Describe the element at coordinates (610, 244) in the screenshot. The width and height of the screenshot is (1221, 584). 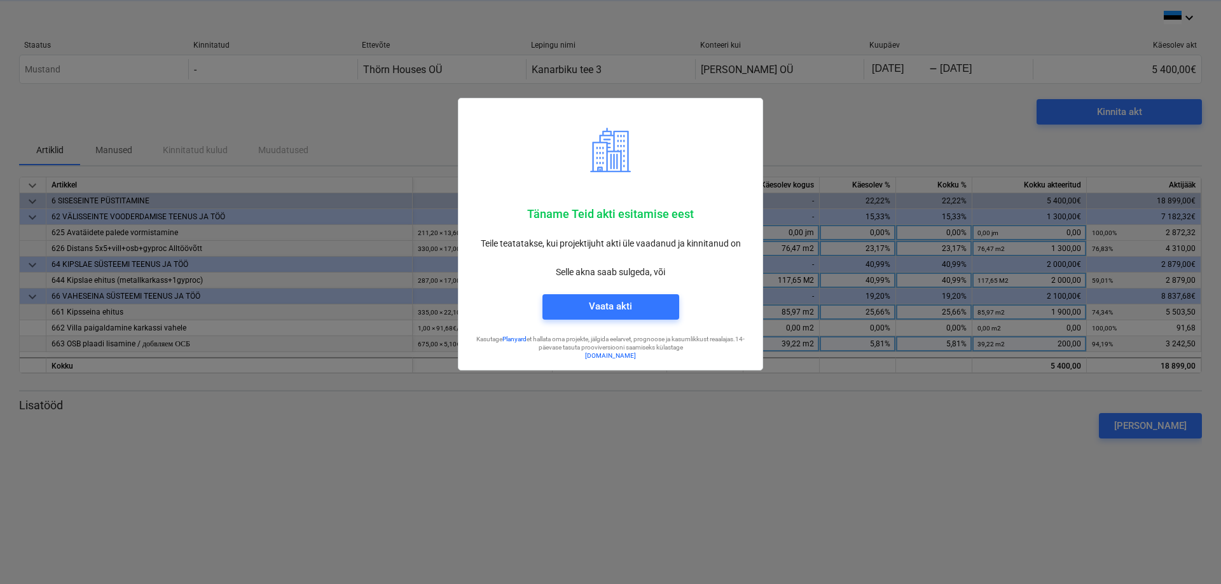
I see `p: Teile teatatakse, kui projektijuht akti üle vaadanud ja kinnitanud on` at that location.